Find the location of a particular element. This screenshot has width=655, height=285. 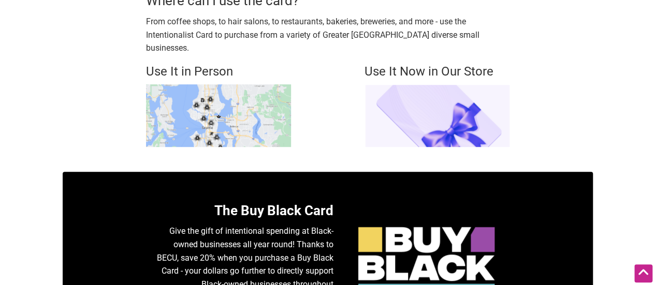

div: Scroll Back to Top is located at coordinates (643, 273).